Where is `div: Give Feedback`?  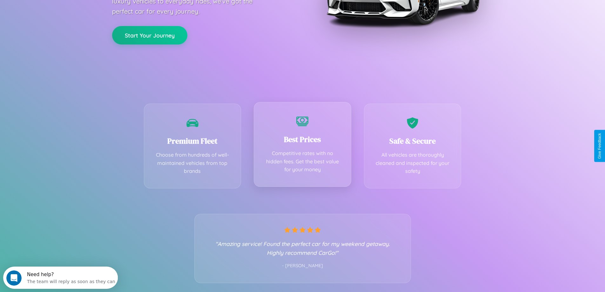
div: Give Feedback is located at coordinates (599, 146).